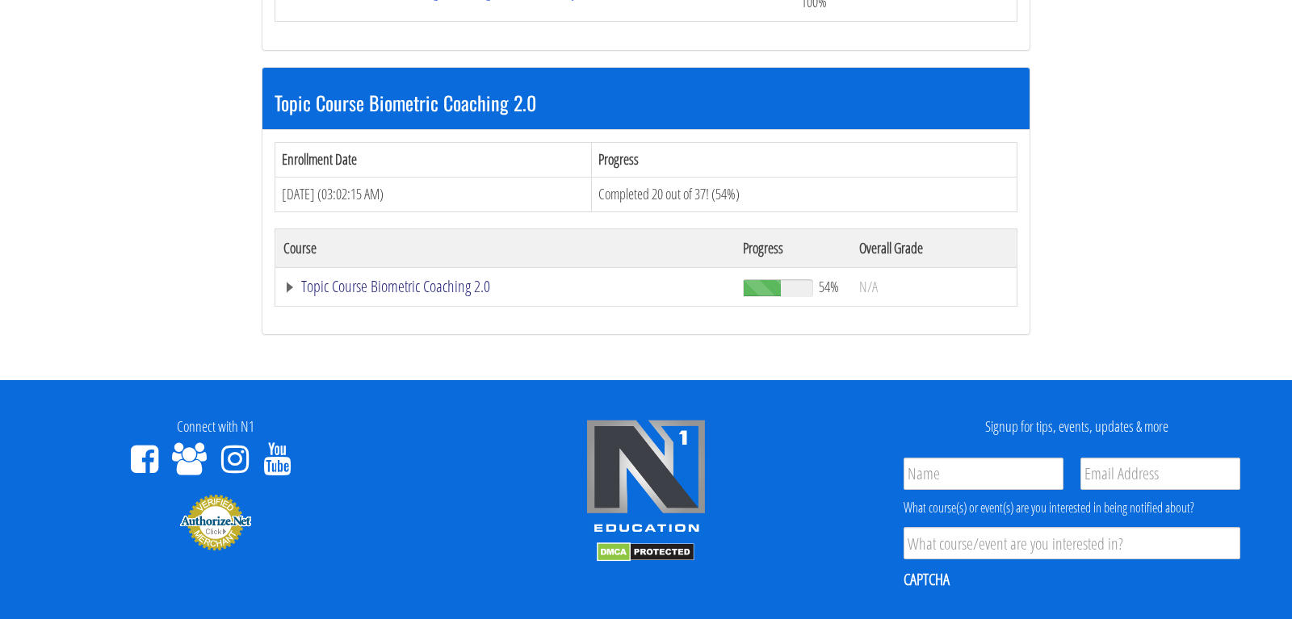 This screenshot has width=1292, height=619. Describe the element at coordinates (934, 248) in the screenshot. I see `th: Overall Grade` at that location.